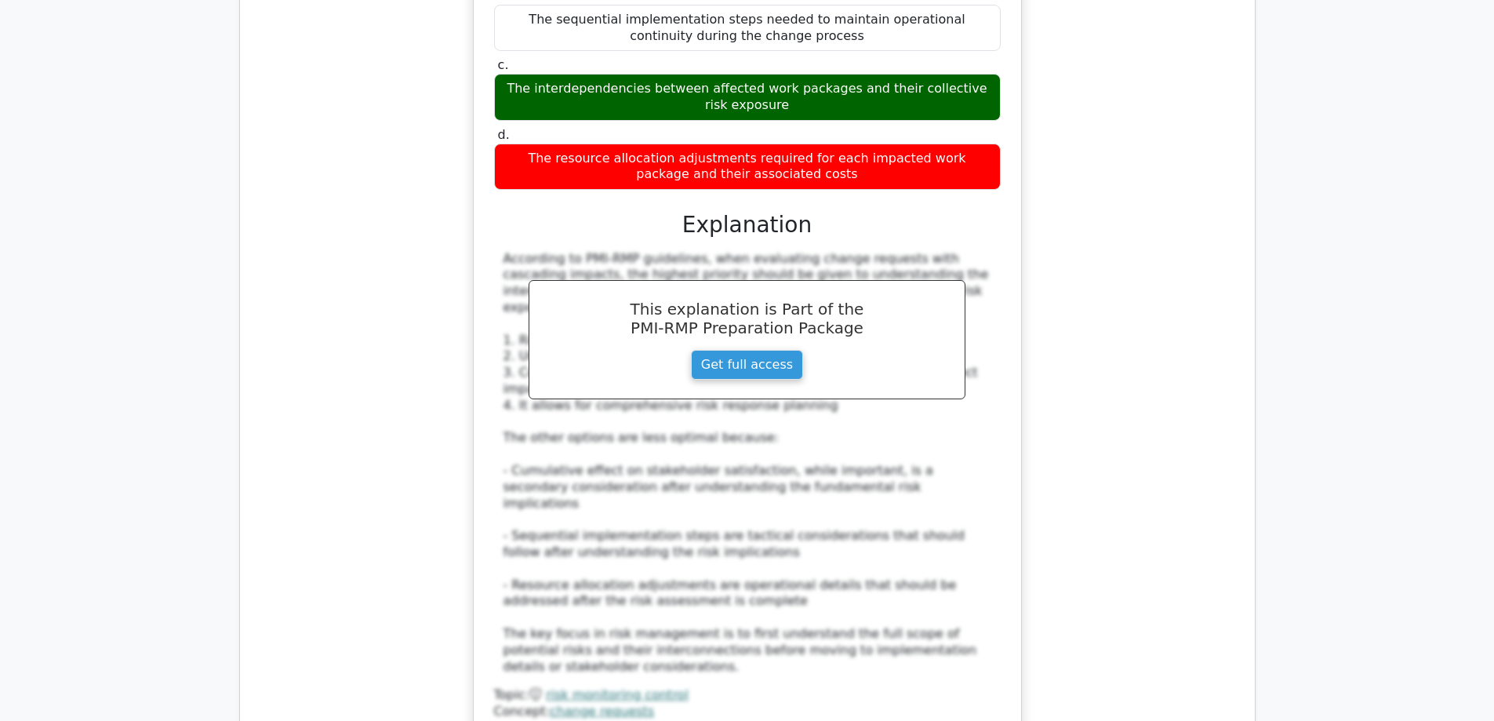 Image resolution: width=1494 pixels, height=721 pixels. I want to click on div: According to PMI-RMP guidelines, when evaluating change requests with cascading impacts, the high..., so click(748, 463).